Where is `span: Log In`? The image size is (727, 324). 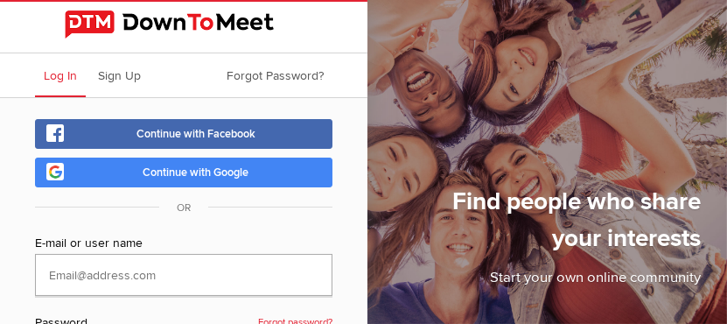
span: Log In is located at coordinates (60, 75).